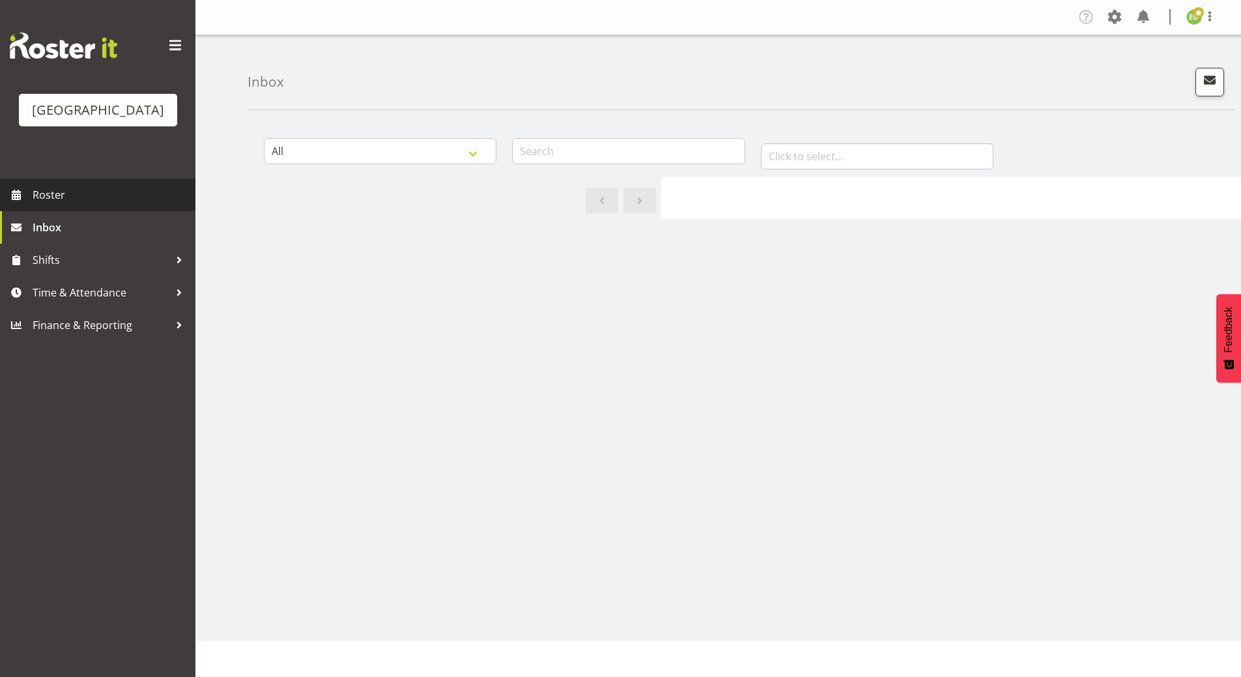 The image size is (1241, 677). I want to click on span: Finance & Reporting, so click(101, 325).